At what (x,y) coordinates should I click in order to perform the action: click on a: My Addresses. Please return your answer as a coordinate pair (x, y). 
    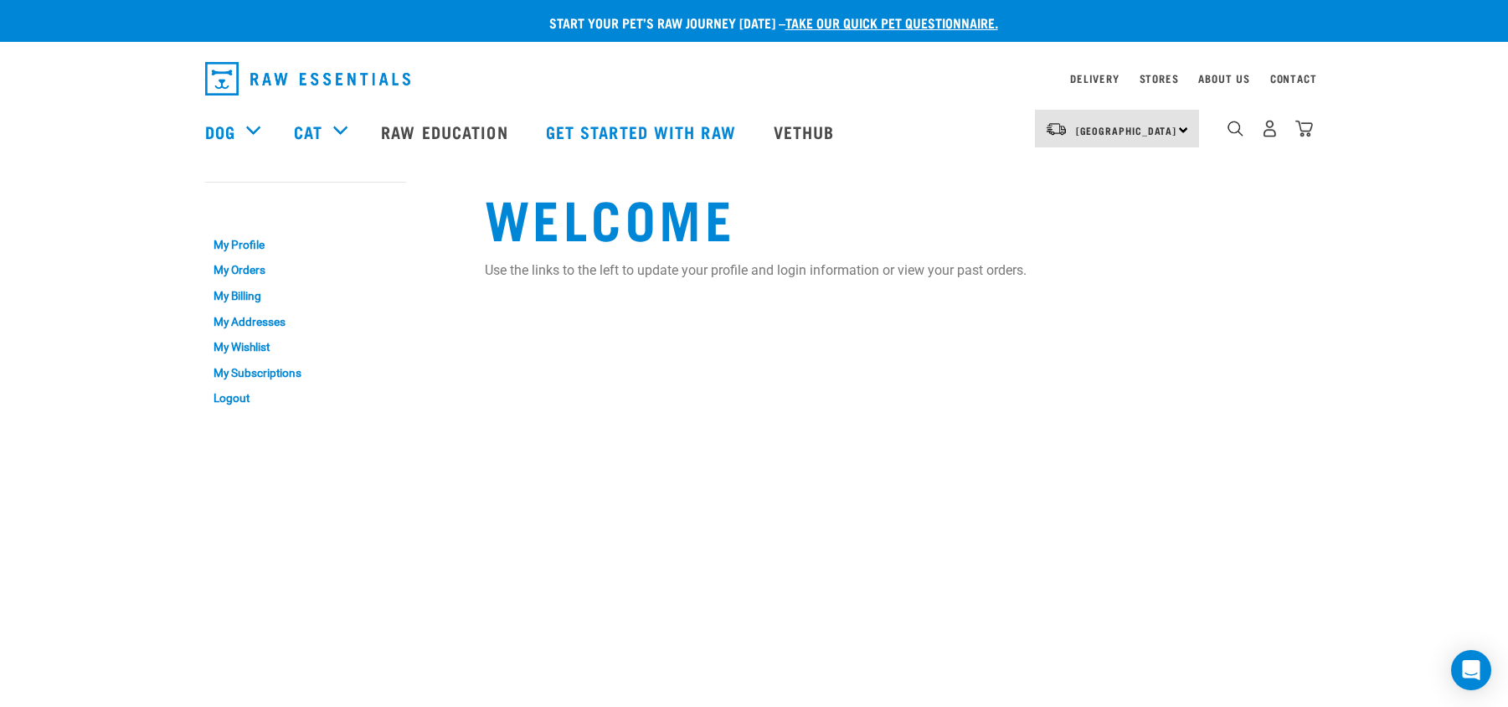
    Looking at the image, I should click on (306, 322).